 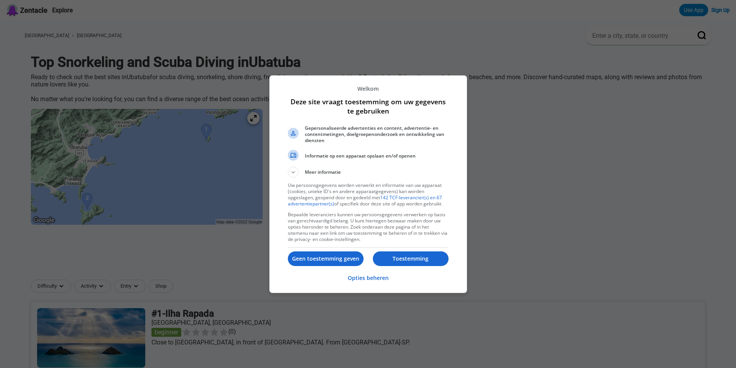 I want to click on button: Geen toestemming geven, so click(x=326, y=259).